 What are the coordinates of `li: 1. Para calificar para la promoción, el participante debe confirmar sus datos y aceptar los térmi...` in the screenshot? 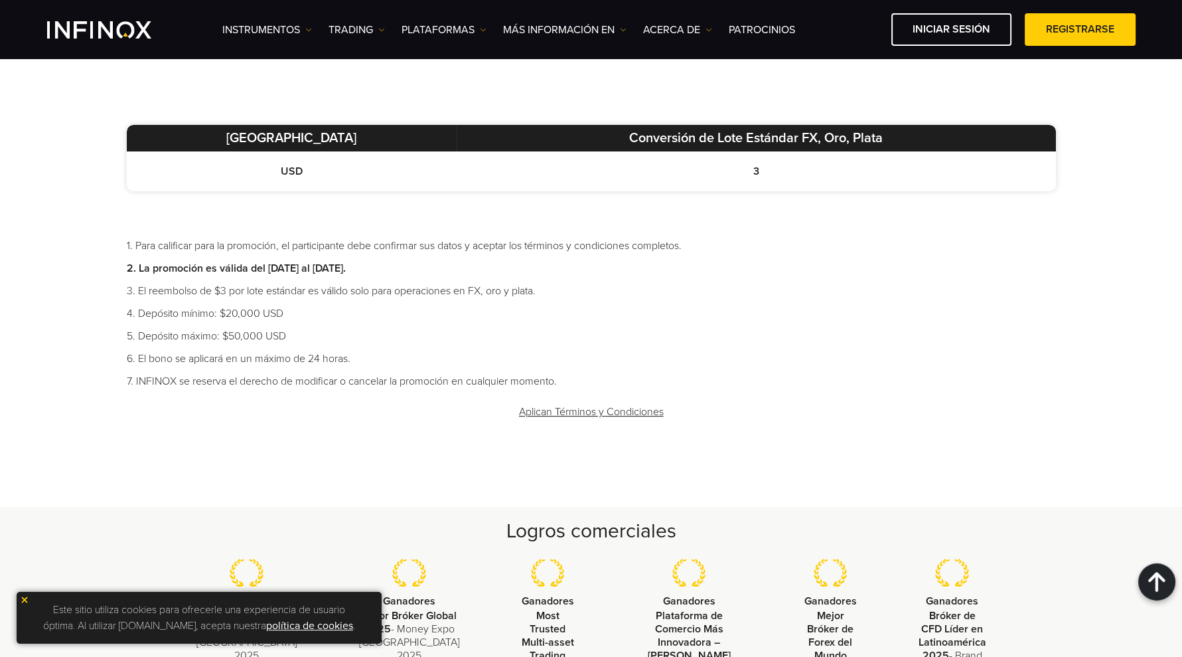 It's located at (591, 246).